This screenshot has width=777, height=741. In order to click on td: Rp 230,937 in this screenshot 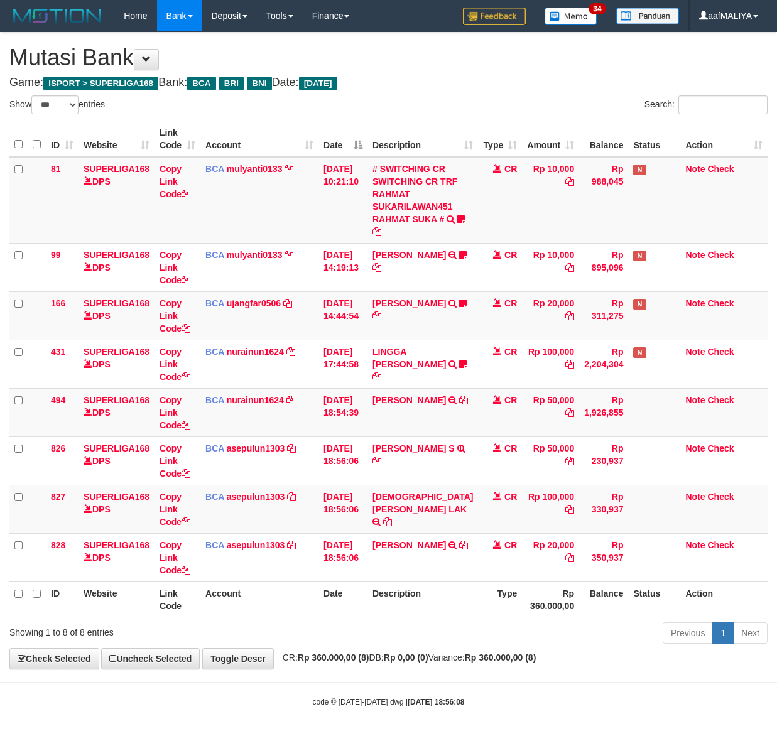, I will do `click(604, 461)`.